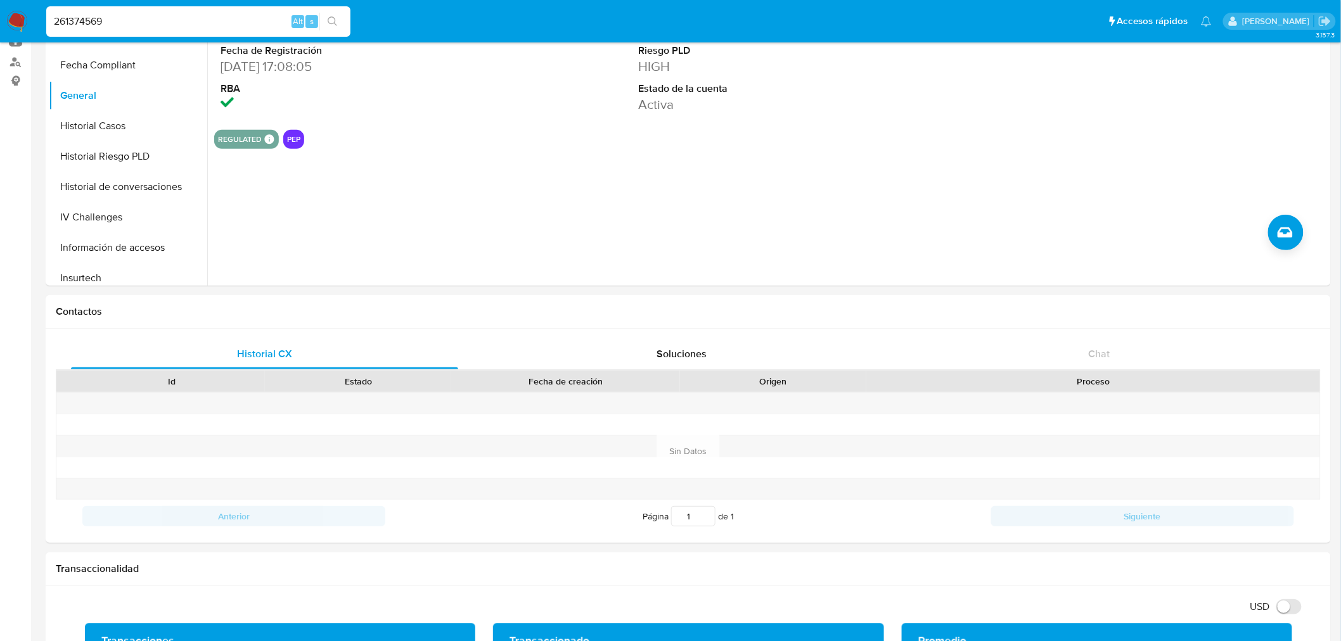 The height and width of the screenshot is (641, 1341). Describe the element at coordinates (1278, 21) in the screenshot. I see `p: gregorio.negri@mercadolibre.com` at that location.